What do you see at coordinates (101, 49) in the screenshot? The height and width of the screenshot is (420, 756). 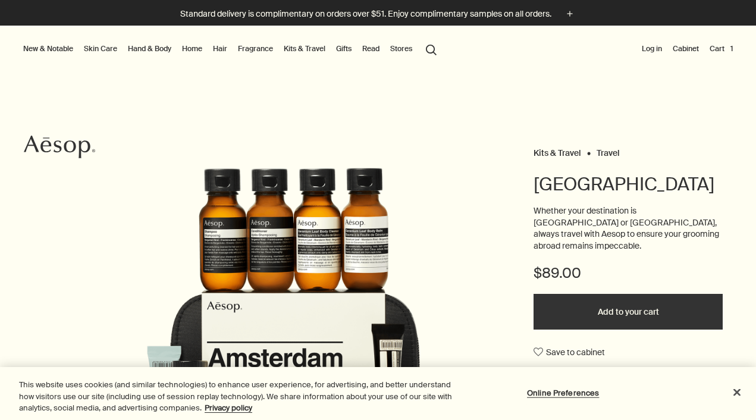 I see `a: Skin Care` at bounding box center [101, 49].